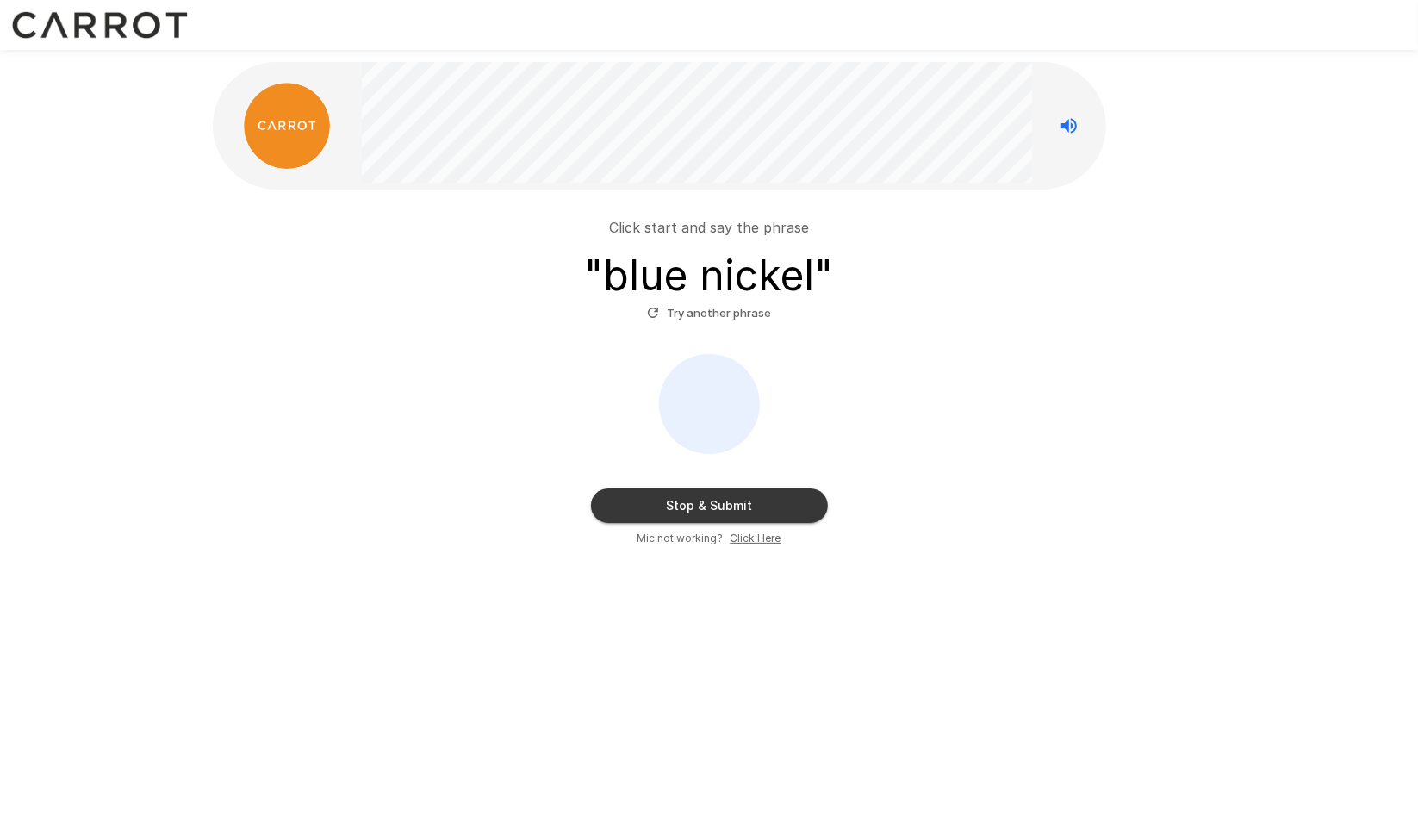 This screenshot has height=840, width=1418. I want to click on h3: " blue nickel ", so click(709, 275).